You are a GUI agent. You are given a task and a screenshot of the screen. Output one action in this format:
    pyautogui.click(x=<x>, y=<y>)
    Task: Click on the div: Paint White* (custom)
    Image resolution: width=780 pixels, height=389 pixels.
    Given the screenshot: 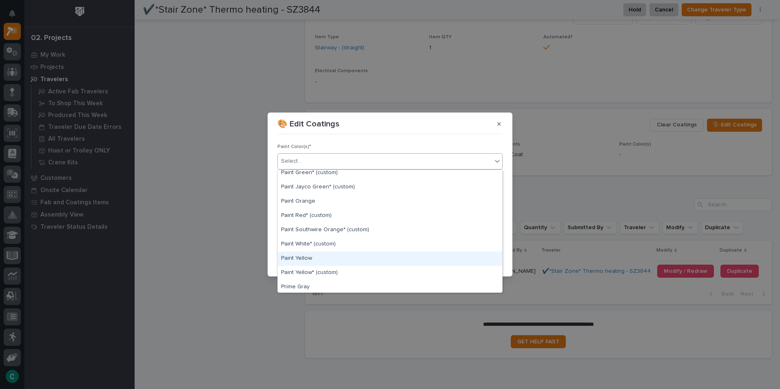 What is the action you would take?
    pyautogui.click(x=390, y=244)
    